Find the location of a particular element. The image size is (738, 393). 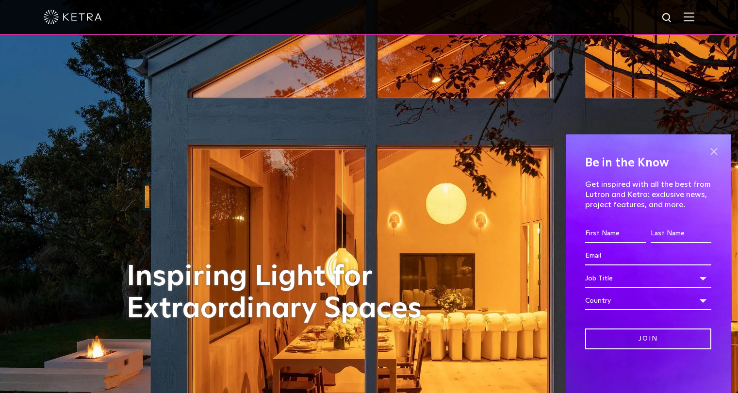

img: search icon is located at coordinates (667, 18).